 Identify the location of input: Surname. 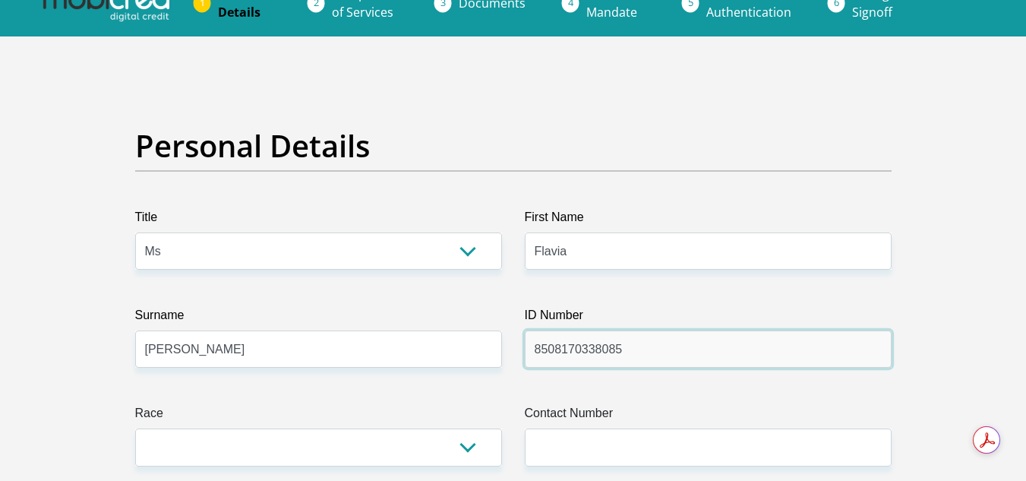
(318, 349).